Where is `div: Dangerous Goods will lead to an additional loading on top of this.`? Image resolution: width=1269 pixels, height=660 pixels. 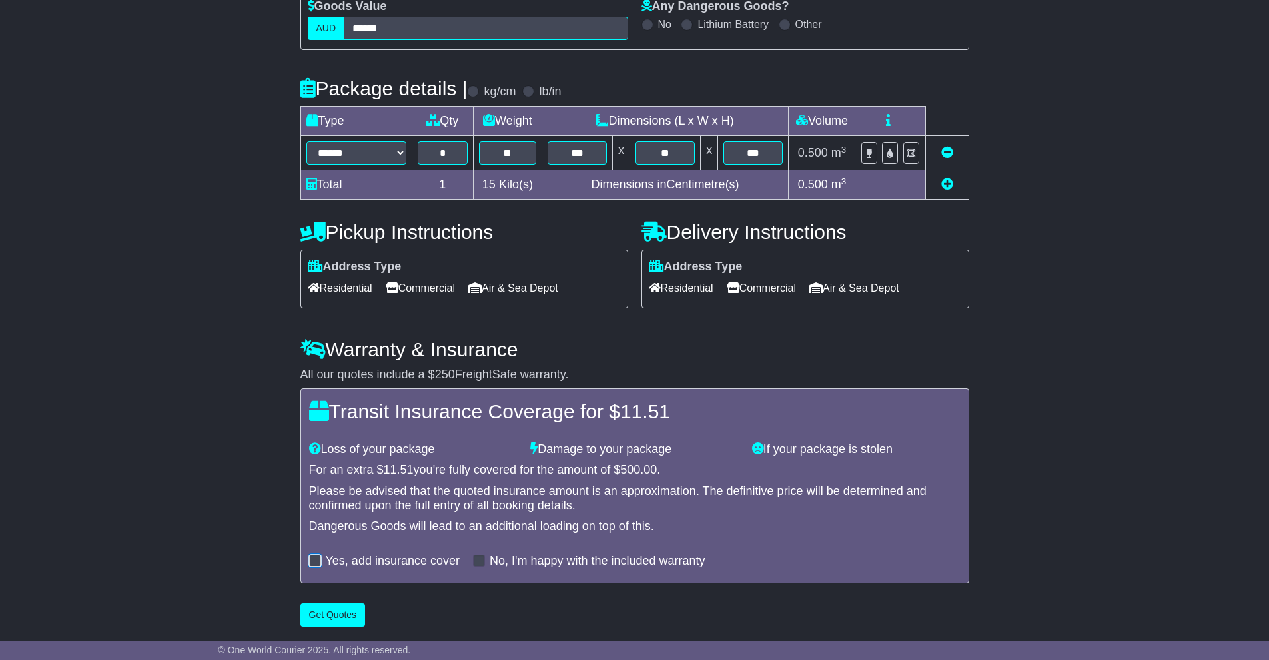
div: Dangerous Goods will lead to an additional loading on top of this. is located at coordinates (635, 527).